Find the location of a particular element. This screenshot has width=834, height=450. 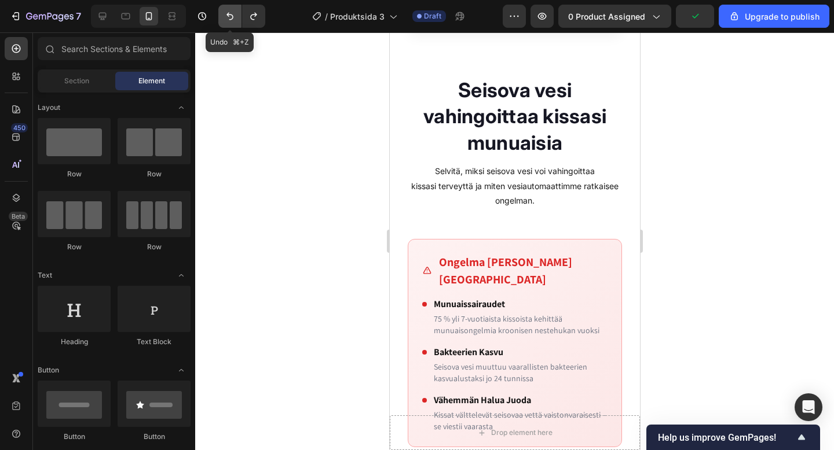

button: Upgrade to publish is located at coordinates (773, 16).